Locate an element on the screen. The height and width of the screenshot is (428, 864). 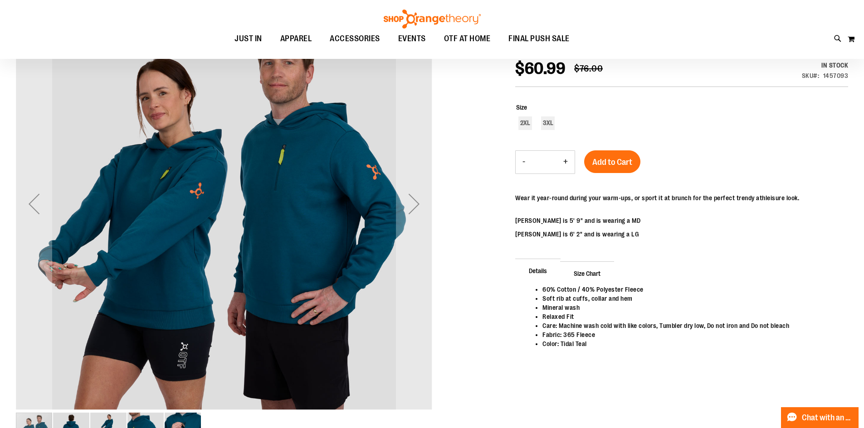
li: Fabric: 365 Fleece is located at coordinates (690, 335).